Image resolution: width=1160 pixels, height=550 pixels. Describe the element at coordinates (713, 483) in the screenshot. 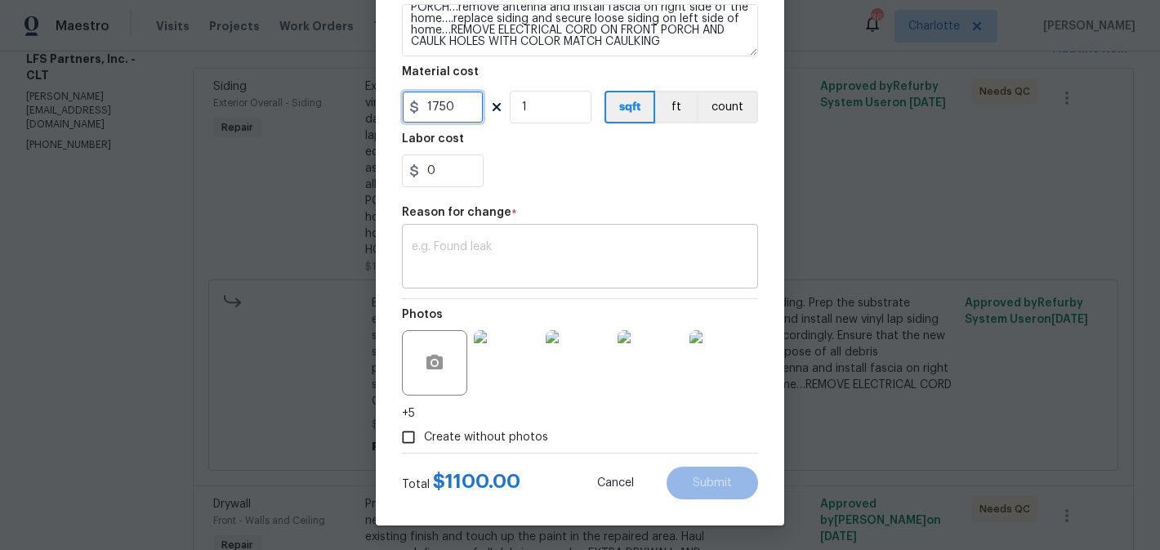

I see `button: Submit` at that location.